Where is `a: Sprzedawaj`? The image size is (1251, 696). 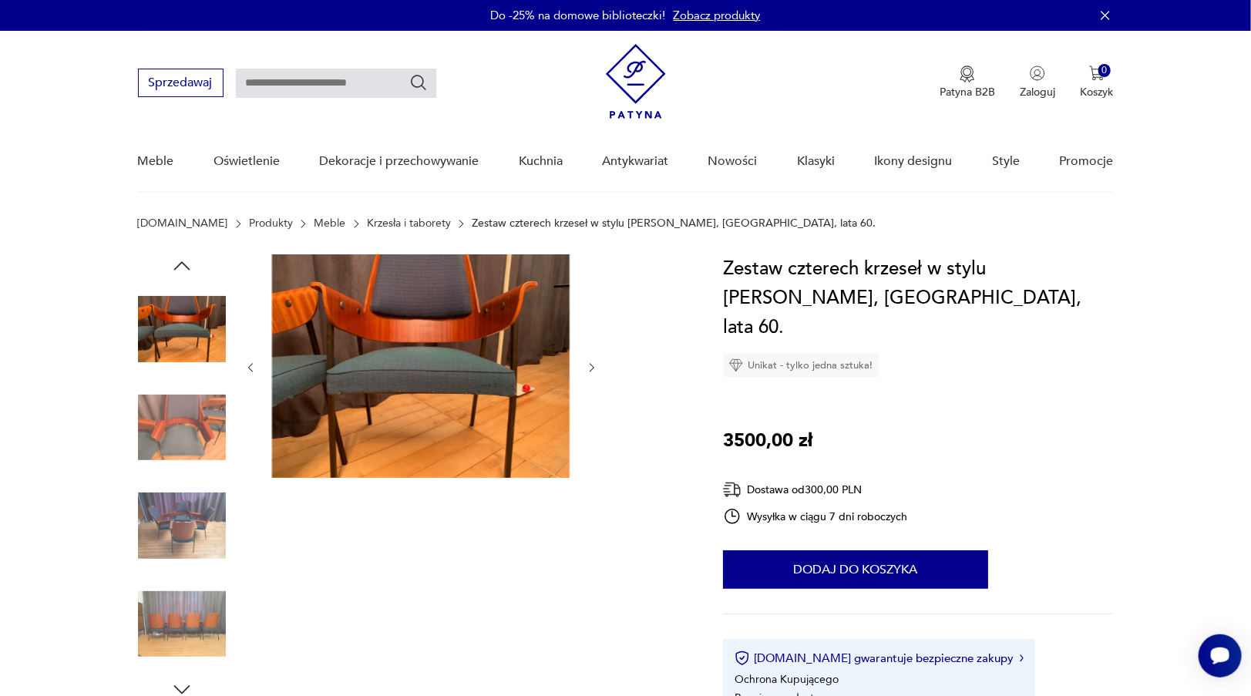 a: Sprzedawaj is located at coordinates (180, 84).